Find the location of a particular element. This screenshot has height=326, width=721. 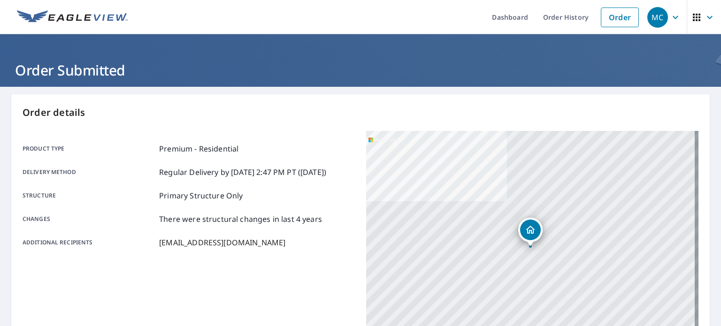

h1: Order Submitted is located at coordinates (361, 70).